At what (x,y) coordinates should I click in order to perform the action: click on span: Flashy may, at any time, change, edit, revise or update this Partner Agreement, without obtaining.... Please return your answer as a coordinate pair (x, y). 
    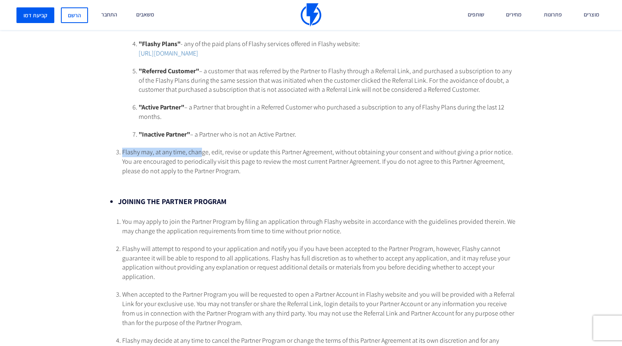
    Looking at the image, I should click on (318, 161).